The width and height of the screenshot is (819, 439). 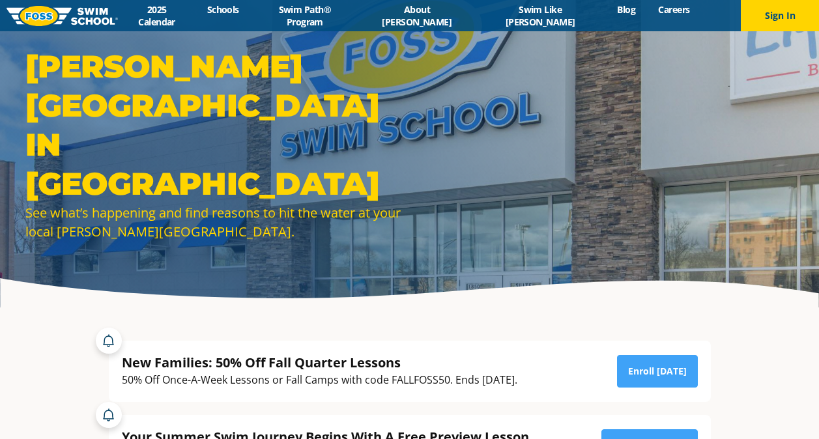 I want to click on a: Schools, so click(x=223, y=9).